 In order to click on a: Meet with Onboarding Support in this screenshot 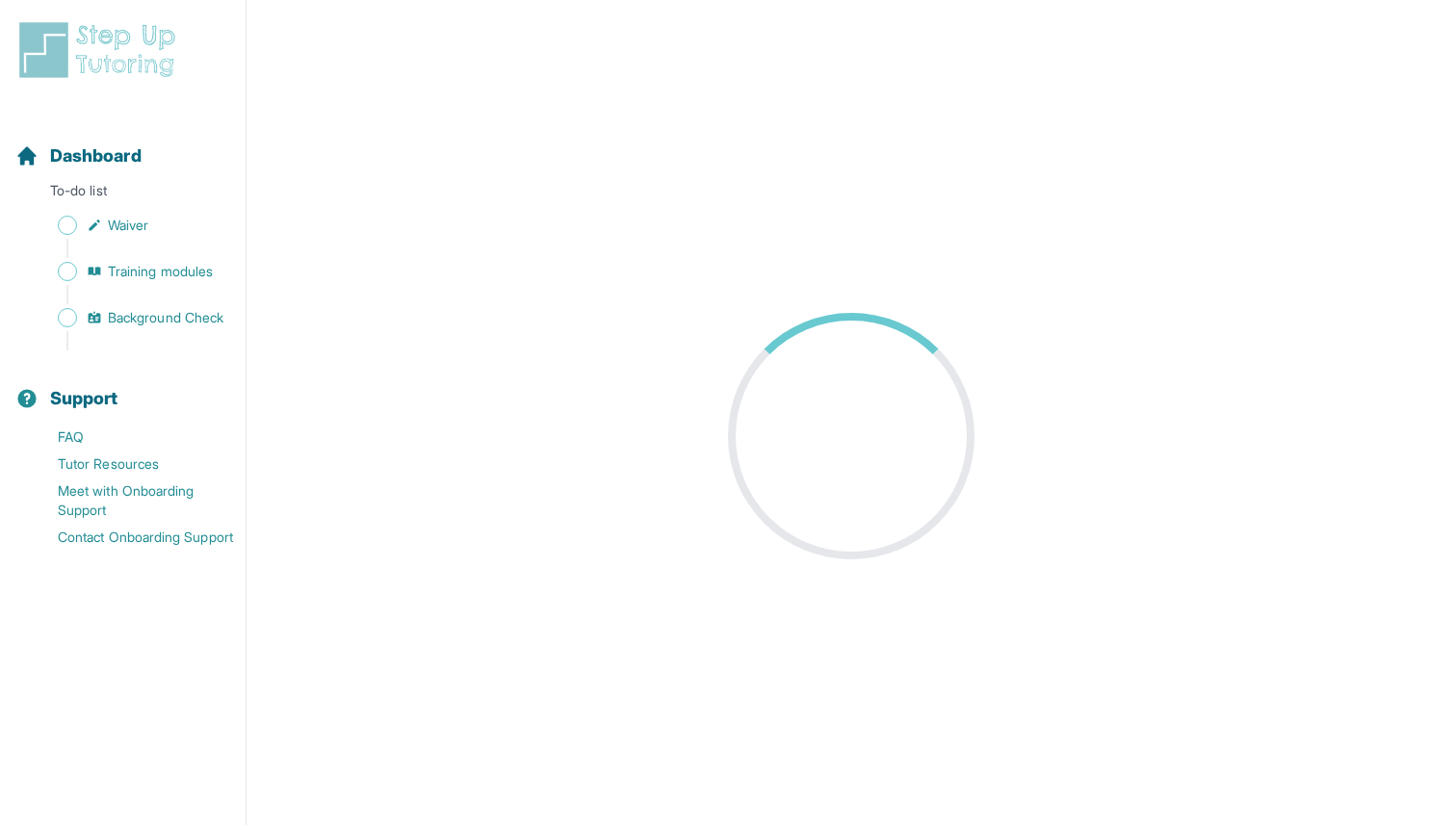, I will do `click(130, 500)`.